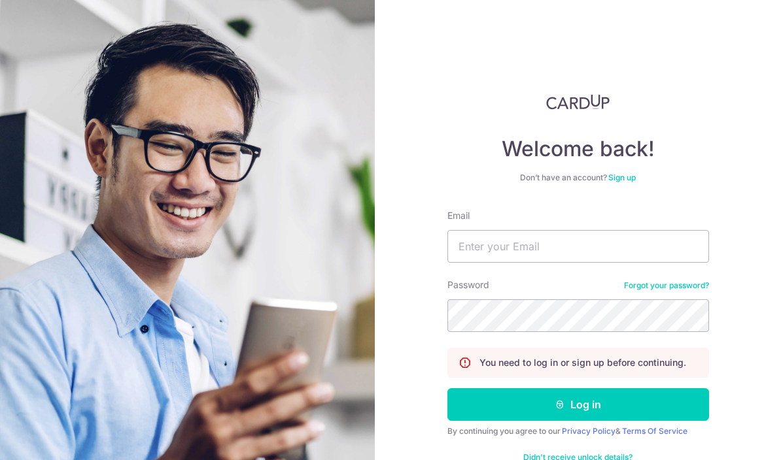 This screenshot has height=460, width=781. I want to click on a: Sign up, so click(622, 177).